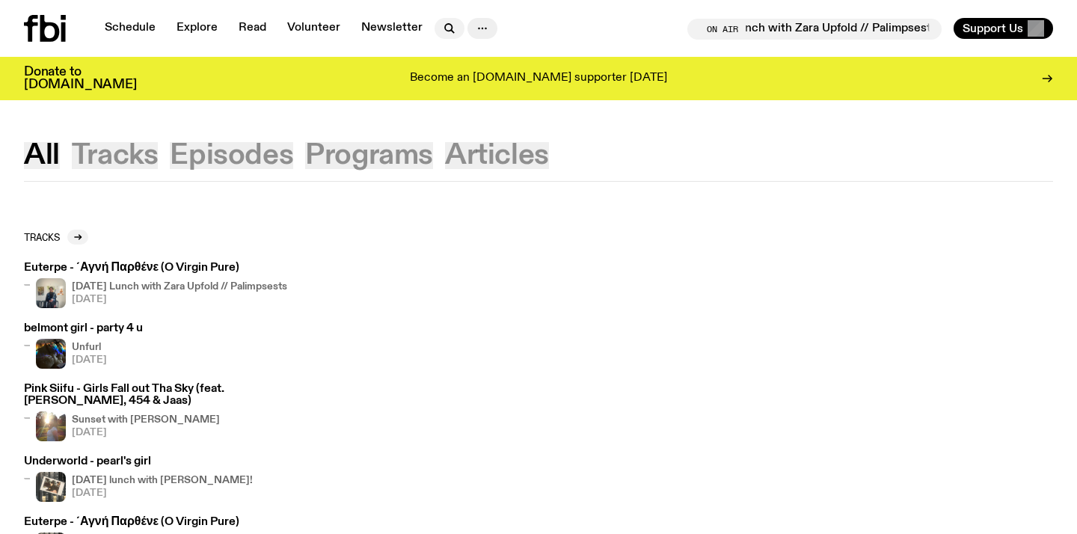 The height and width of the screenshot is (534, 1077). Describe the element at coordinates (51, 354) in the screenshot. I see `img: A piece of fabric is pierced by sewing pins with different coloured heads, a rainbow light is cas...` at that location.